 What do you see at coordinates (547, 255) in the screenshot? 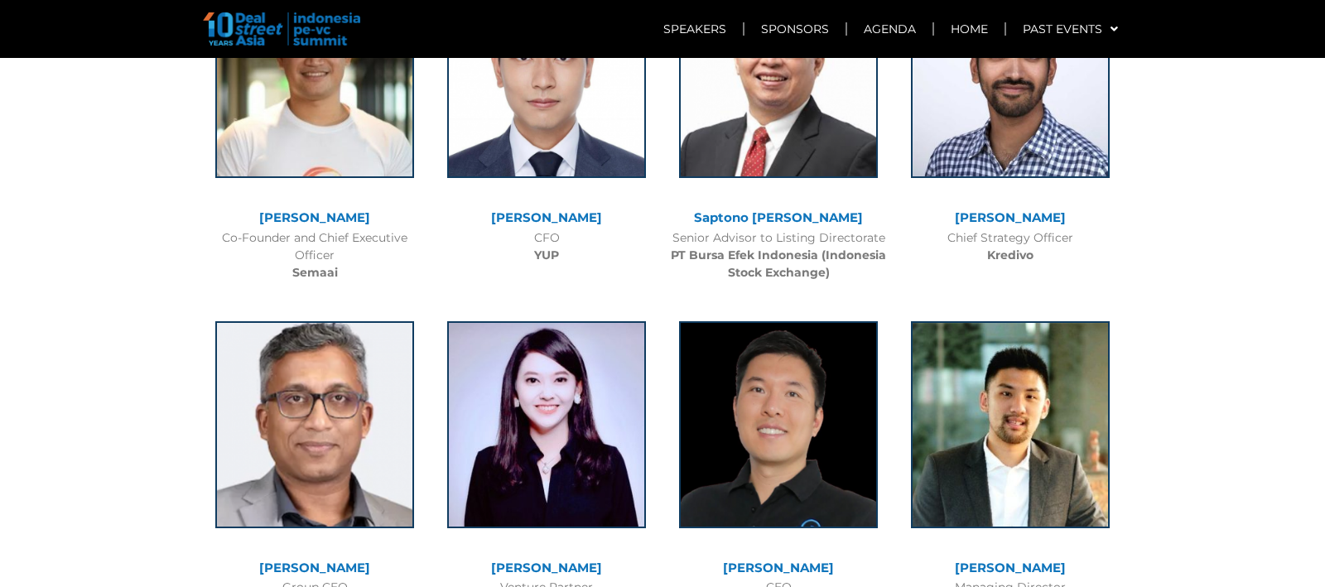
I see `b: YUP` at bounding box center [547, 255].